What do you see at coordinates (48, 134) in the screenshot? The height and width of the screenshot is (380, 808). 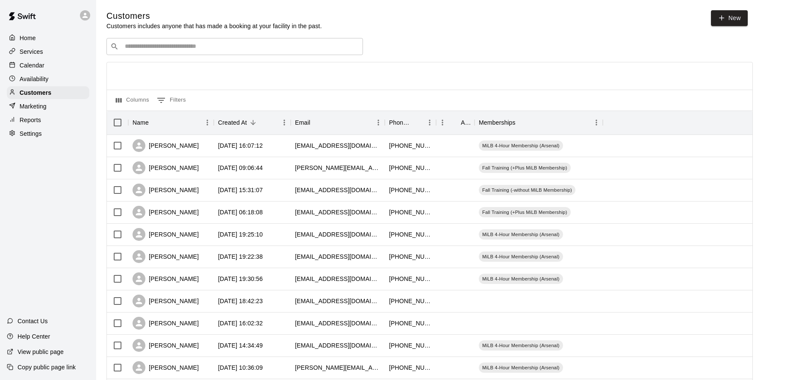 I see `div: Settings` at bounding box center [48, 134].